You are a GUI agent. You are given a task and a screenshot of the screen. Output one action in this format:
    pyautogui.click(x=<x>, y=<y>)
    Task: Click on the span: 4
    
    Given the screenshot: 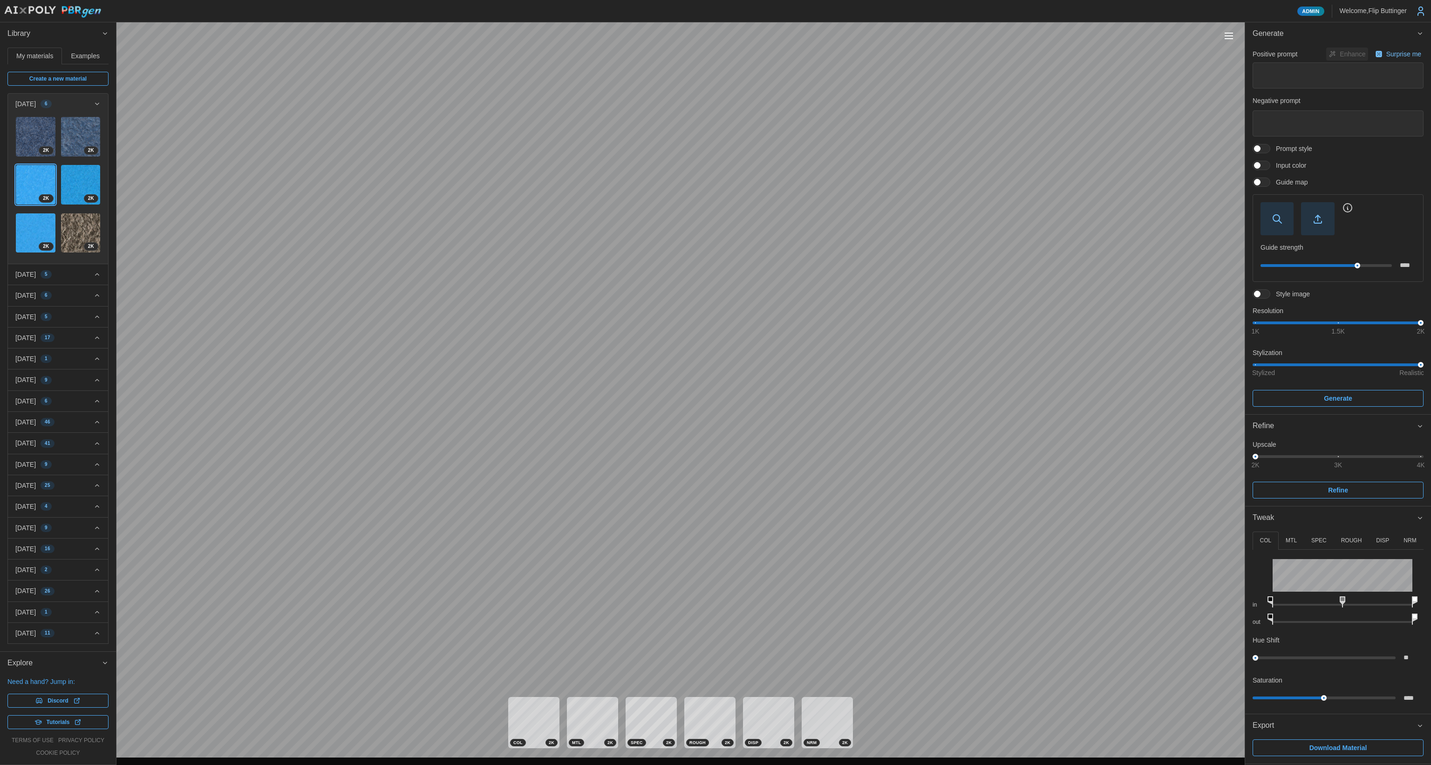 What is the action you would take?
    pyautogui.click(x=46, y=506)
    